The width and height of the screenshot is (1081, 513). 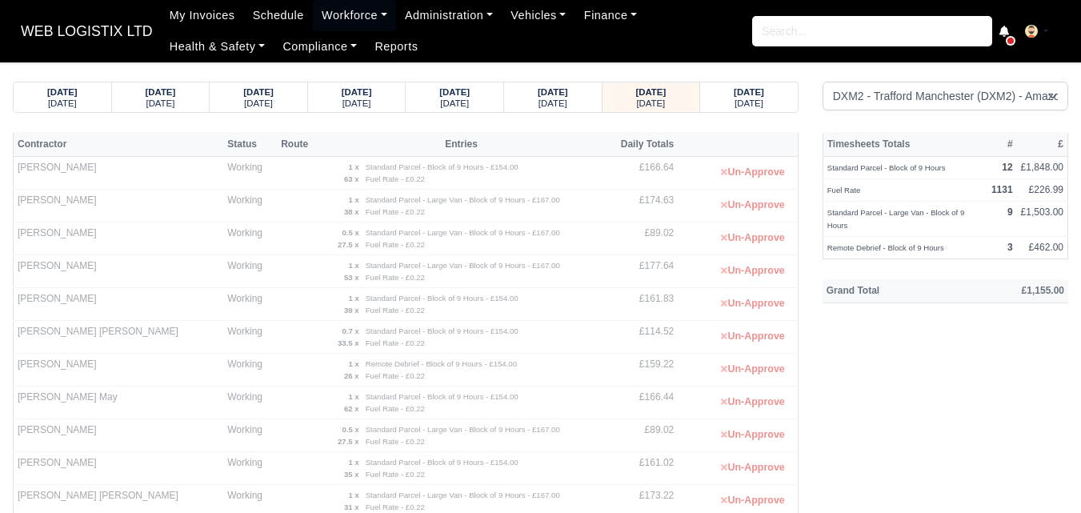 I want to click on a: Reports, so click(x=396, y=46).